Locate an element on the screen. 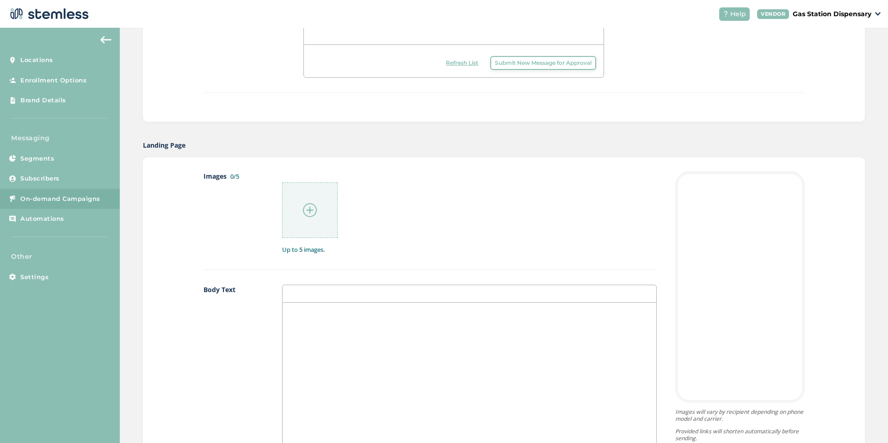 This screenshot has height=443, width=888. label: Images is located at coordinates (234, 213).